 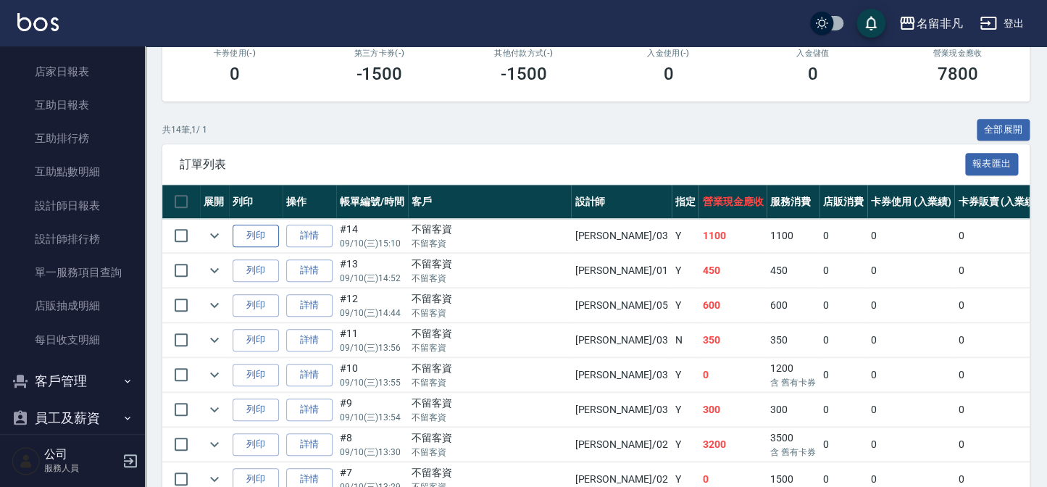 What do you see at coordinates (72, 105) in the screenshot?
I see `a: 互助日報表` at bounding box center [72, 105].